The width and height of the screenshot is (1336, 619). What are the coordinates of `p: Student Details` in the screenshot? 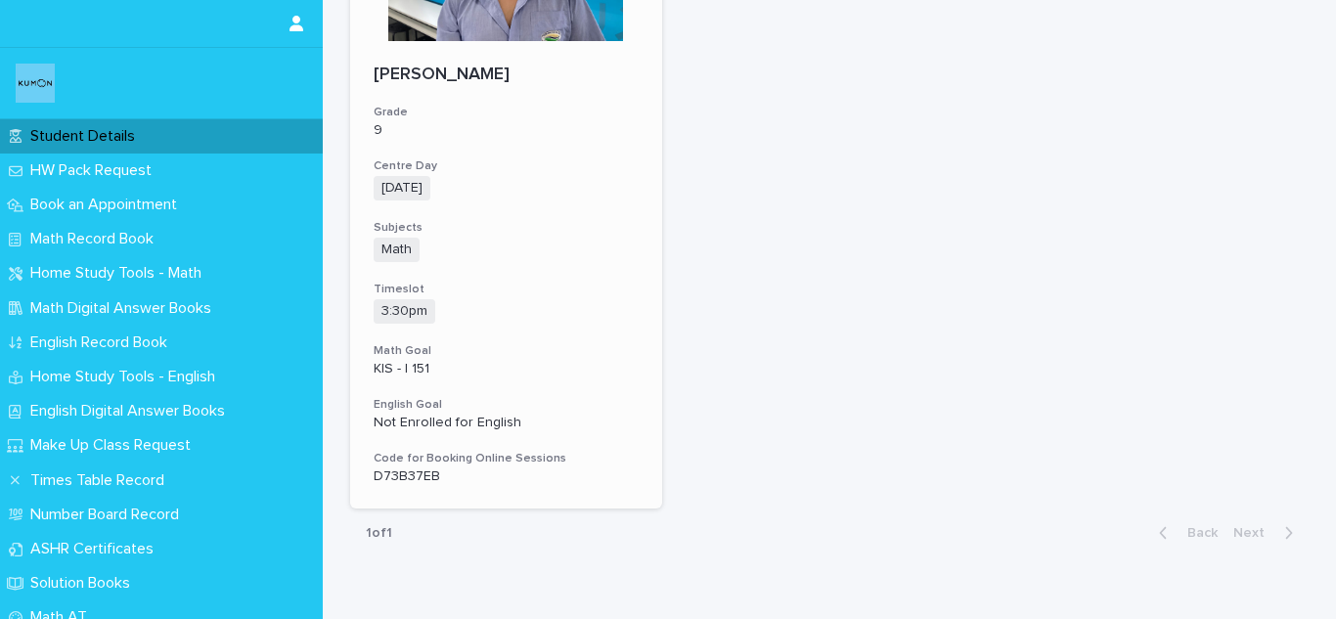 It's located at (86, 136).